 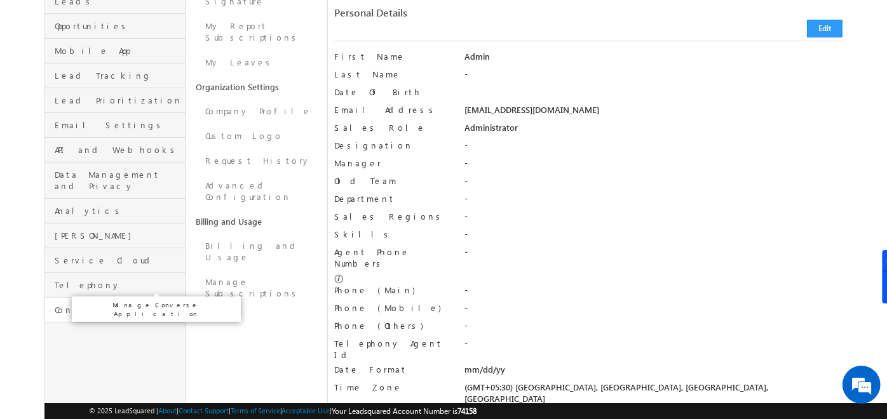 What do you see at coordinates (393, 290) in the screenshot?
I see `label: Phone (Main)` at bounding box center [393, 290].